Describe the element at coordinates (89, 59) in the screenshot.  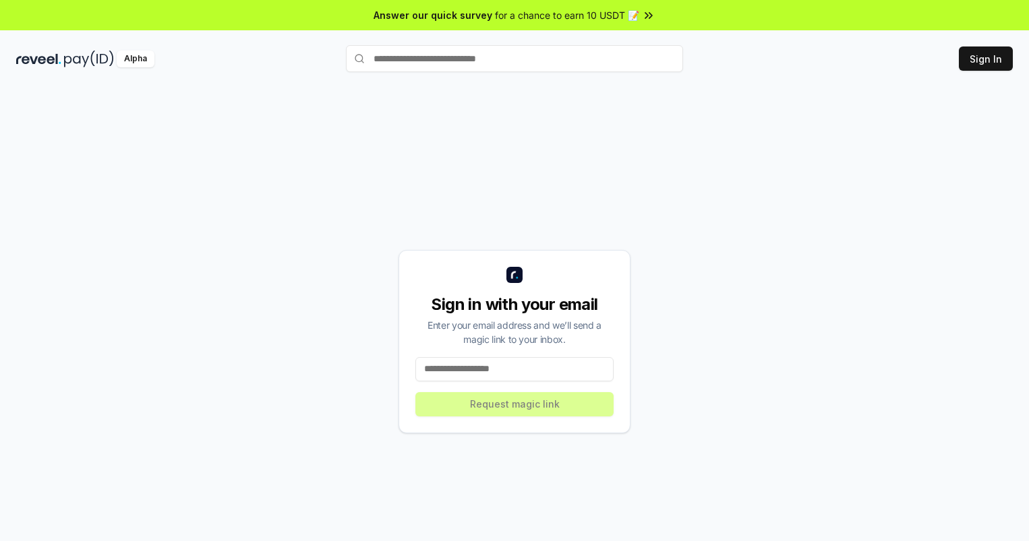
I see `img: pay_id` at that location.